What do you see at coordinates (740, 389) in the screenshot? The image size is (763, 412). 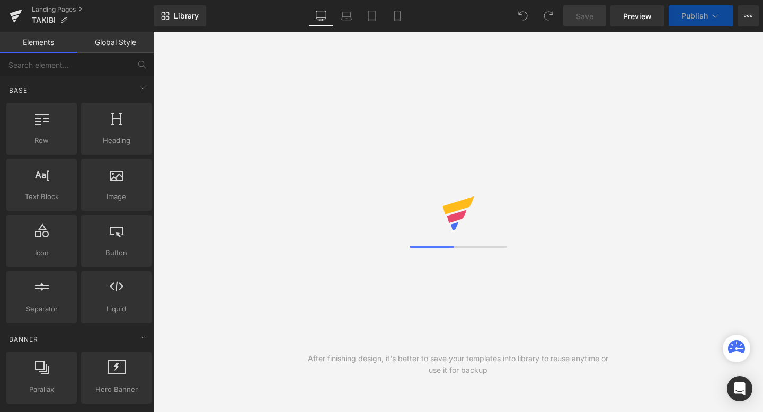 I see `div: Open Intercom Messenger` at bounding box center [740, 389].